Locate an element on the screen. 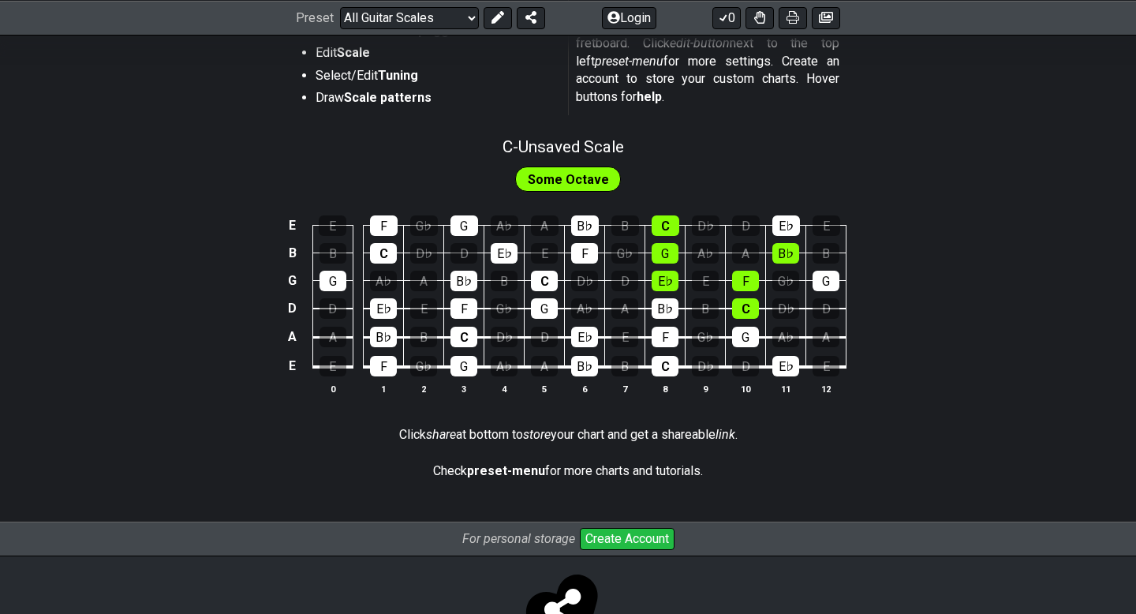  button: Share Preset is located at coordinates (531, 17).